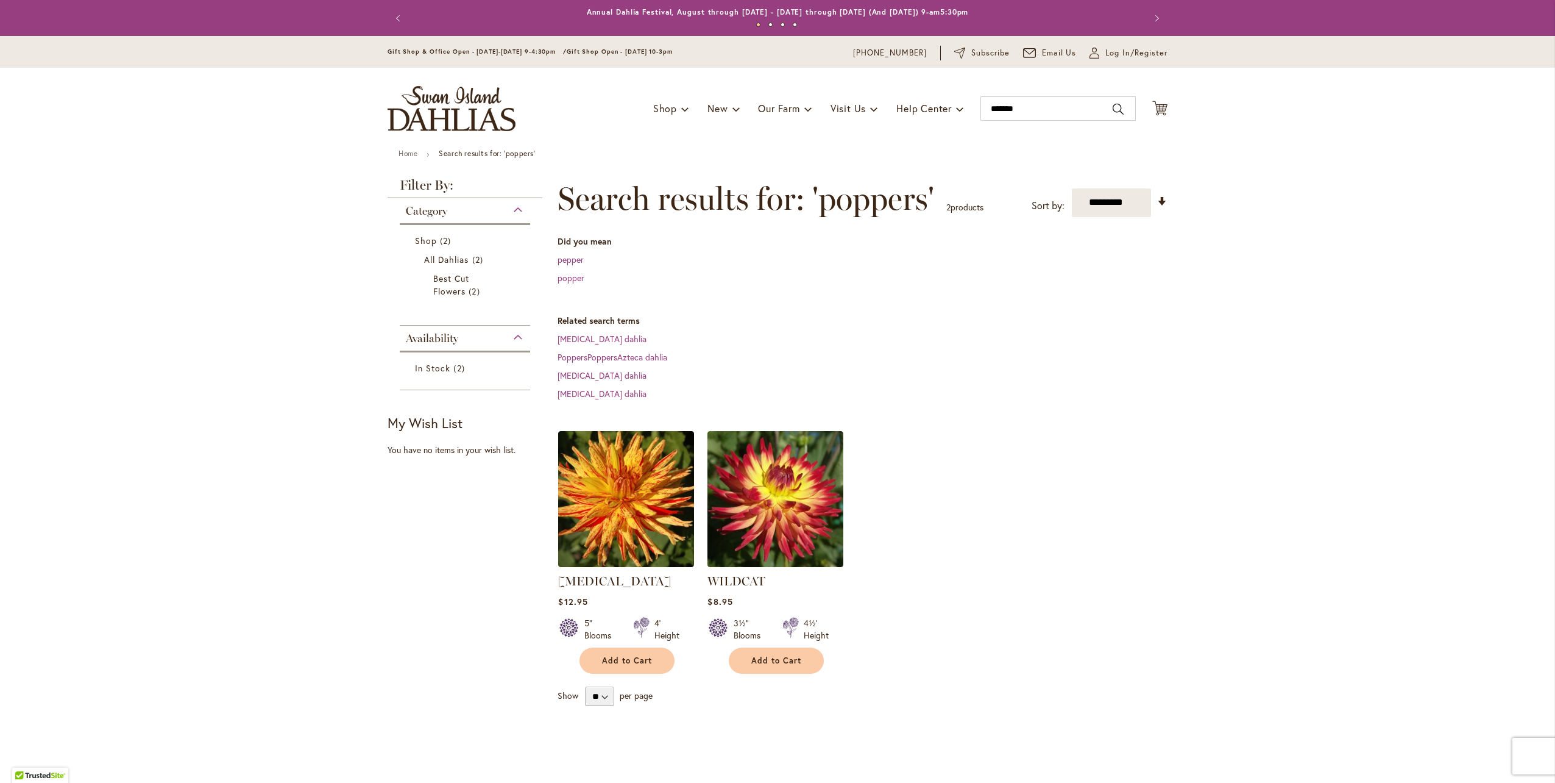  Describe the element at coordinates (432, 338) in the screenshot. I see `span: Availability` at that location.